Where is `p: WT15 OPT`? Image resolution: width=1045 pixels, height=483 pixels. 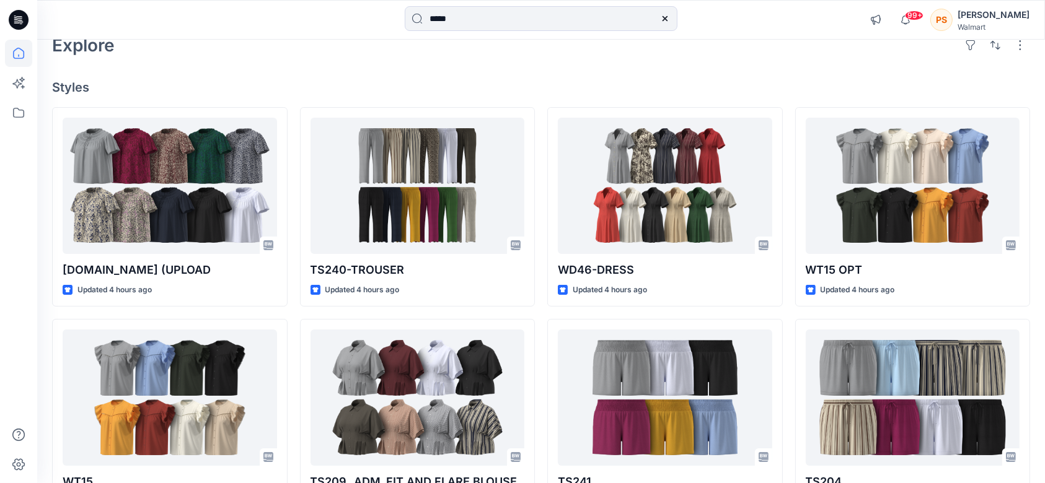 p: WT15 OPT is located at coordinates (913, 270).